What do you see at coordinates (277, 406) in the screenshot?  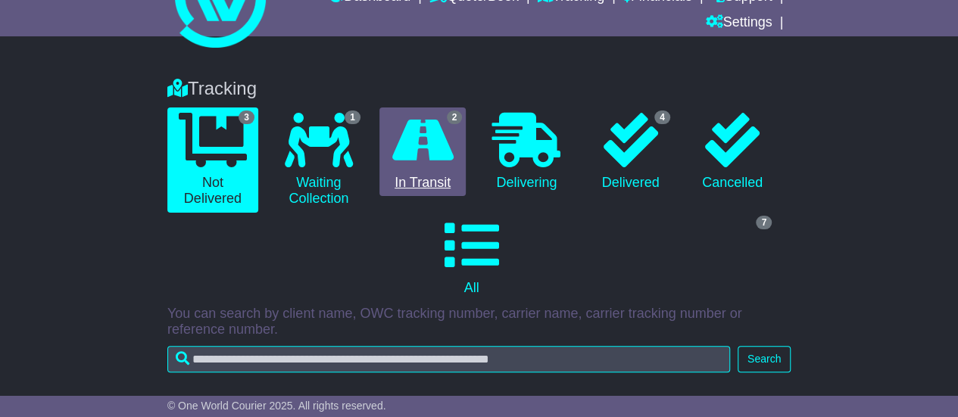 I see `span: © One World Courier 2025. All rights reserved.` at bounding box center [277, 406].